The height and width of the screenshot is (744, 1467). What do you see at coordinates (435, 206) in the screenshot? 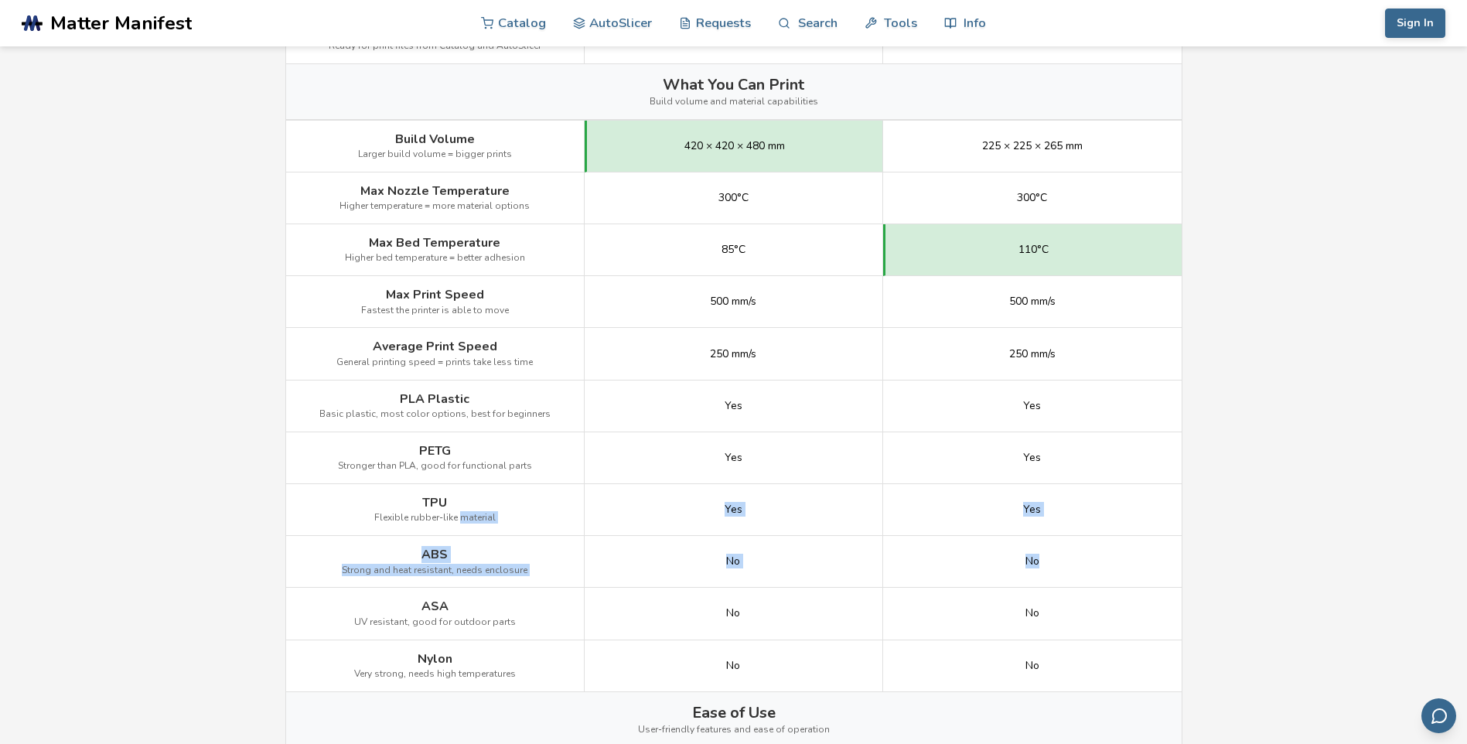
I see `span: Higher temperature = more material options` at bounding box center [435, 206].